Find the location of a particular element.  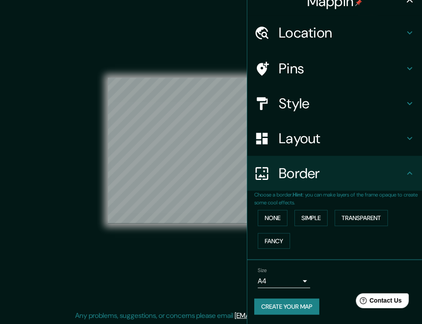

p: Any problems, suggestions, or concerns please email . is located at coordinates (209, 316).